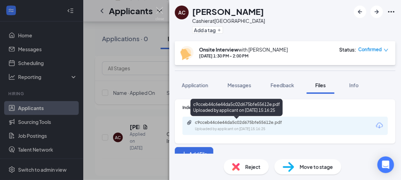  What do you see at coordinates (240, 85) in the screenshot?
I see `span: Messages` at bounding box center [240, 85].